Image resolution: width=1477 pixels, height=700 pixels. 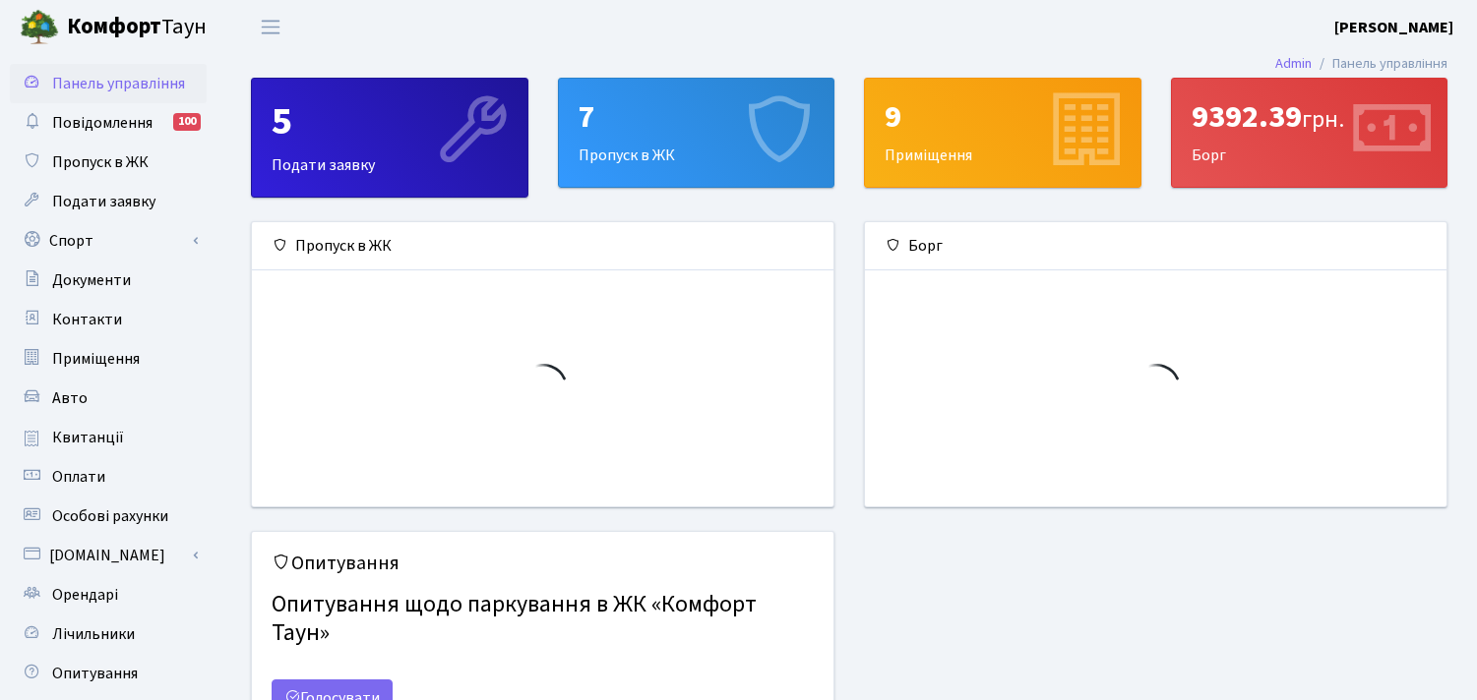 I want to click on b: Комфорт, so click(x=114, y=27).